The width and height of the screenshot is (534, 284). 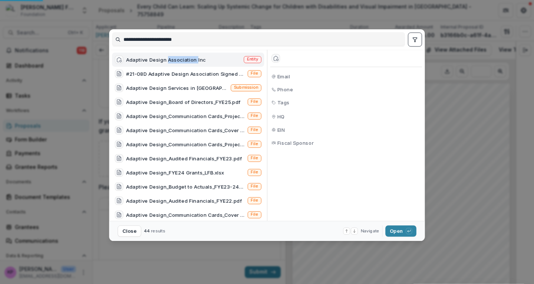 I want to click on div: Adaptive Design_Communication Cards_Cover Letter_LFB_FYE25.pdf, so click(x=185, y=130).